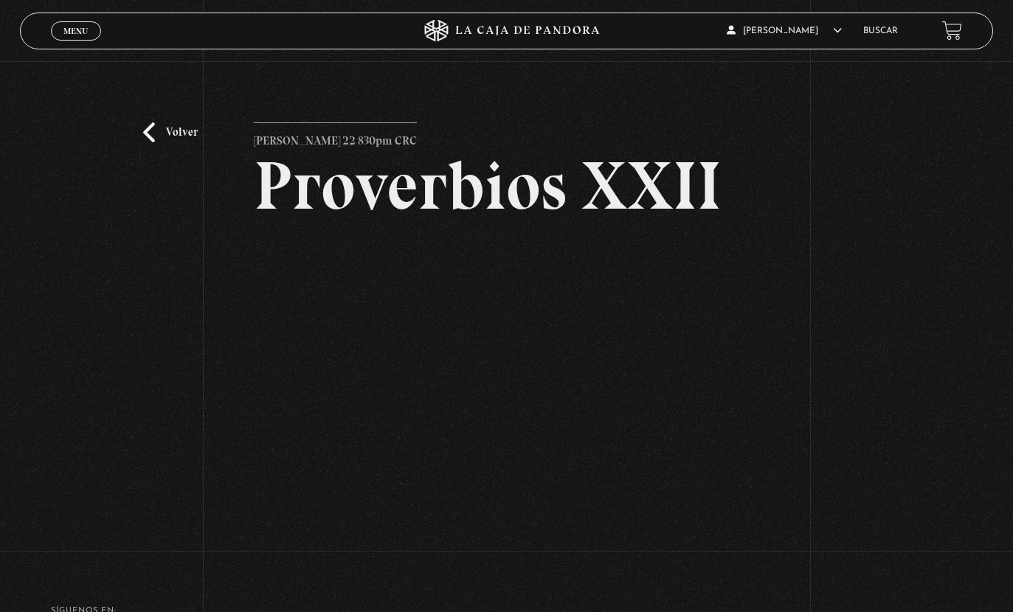 The width and height of the screenshot is (1013, 612). I want to click on a: Volver, so click(170, 132).